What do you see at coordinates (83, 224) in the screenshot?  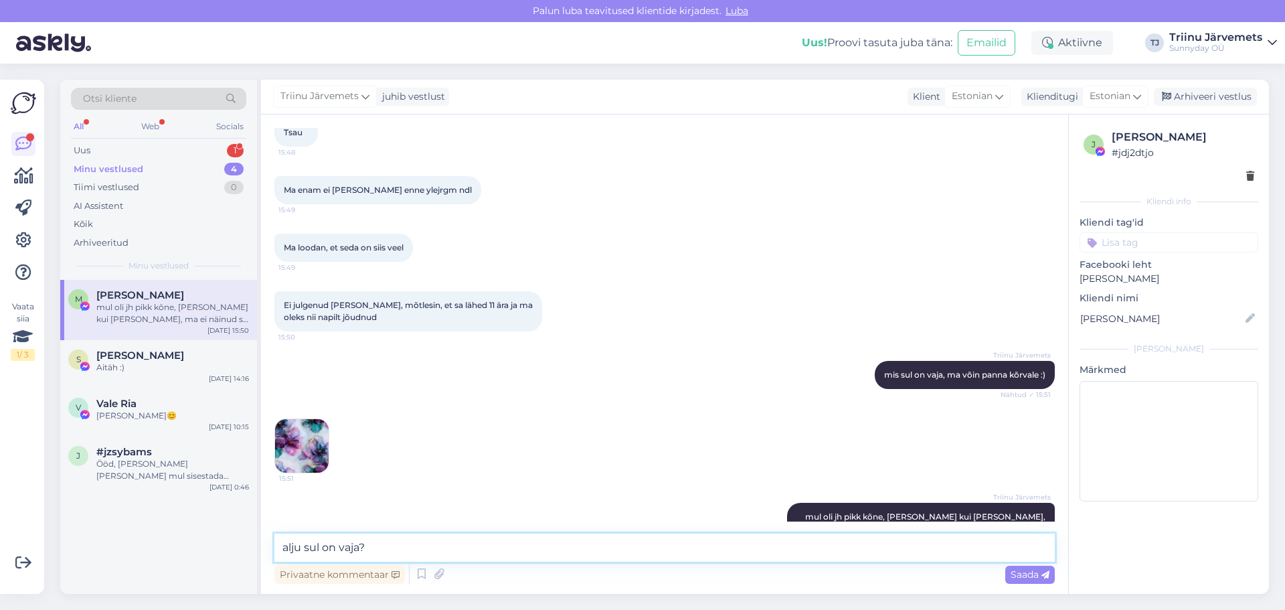 I see `div: Kõik` at bounding box center [83, 224].